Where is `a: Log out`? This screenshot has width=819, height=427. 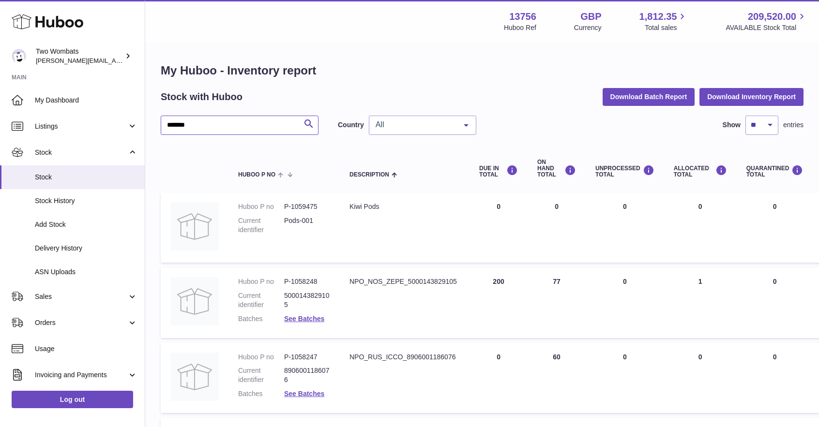 a: Log out is located at coordinates (72, 400).